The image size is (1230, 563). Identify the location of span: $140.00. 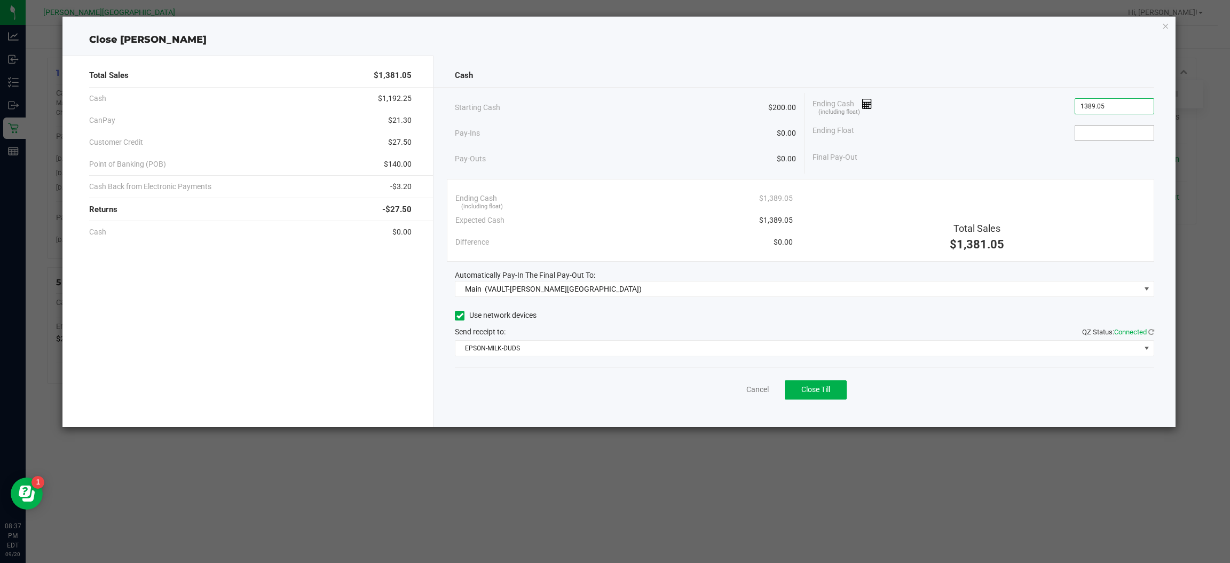
(398, 164).